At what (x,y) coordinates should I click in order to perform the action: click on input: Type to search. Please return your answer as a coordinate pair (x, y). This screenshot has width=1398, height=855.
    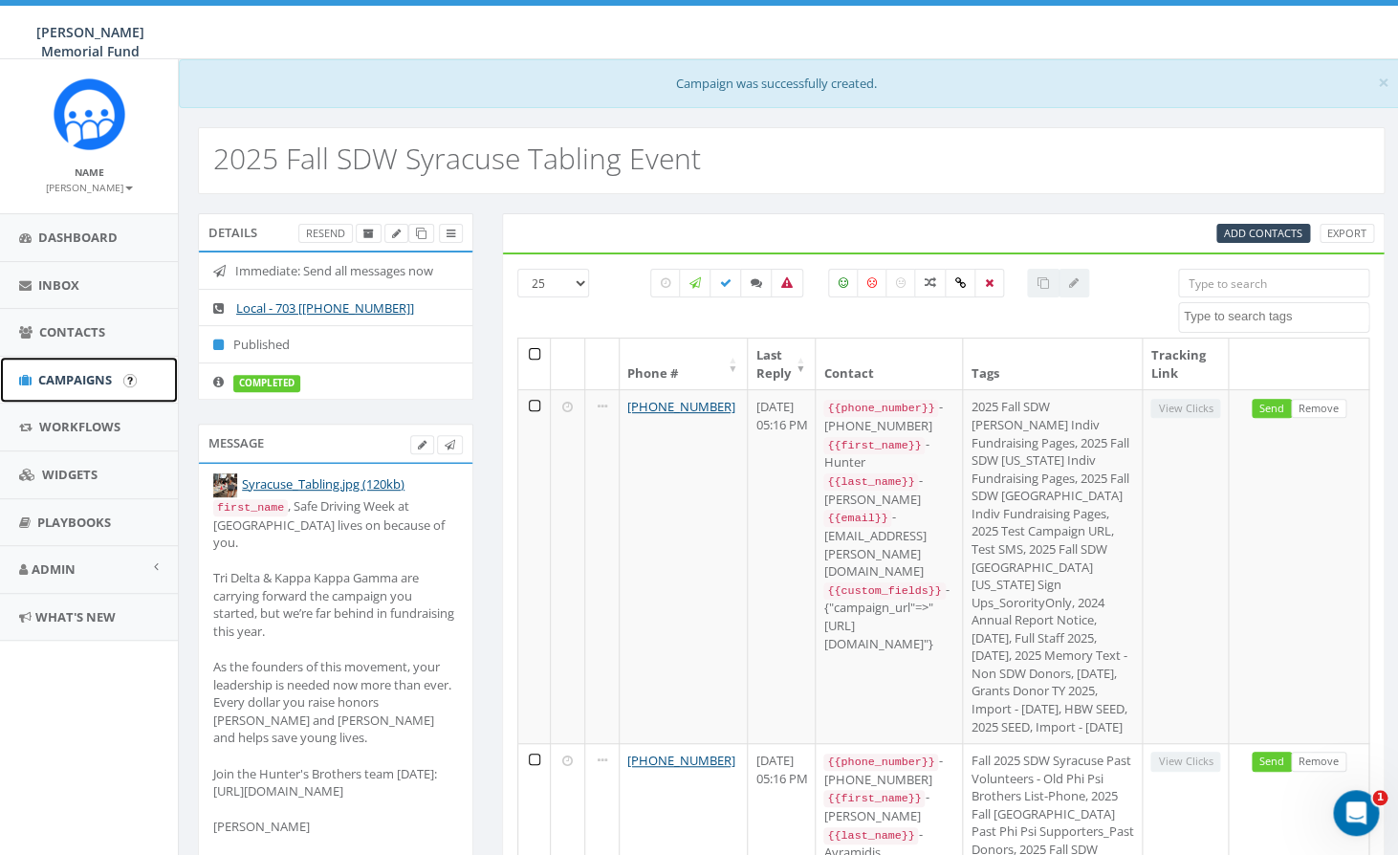
    Looking at the image, I should click on (1273, 283).